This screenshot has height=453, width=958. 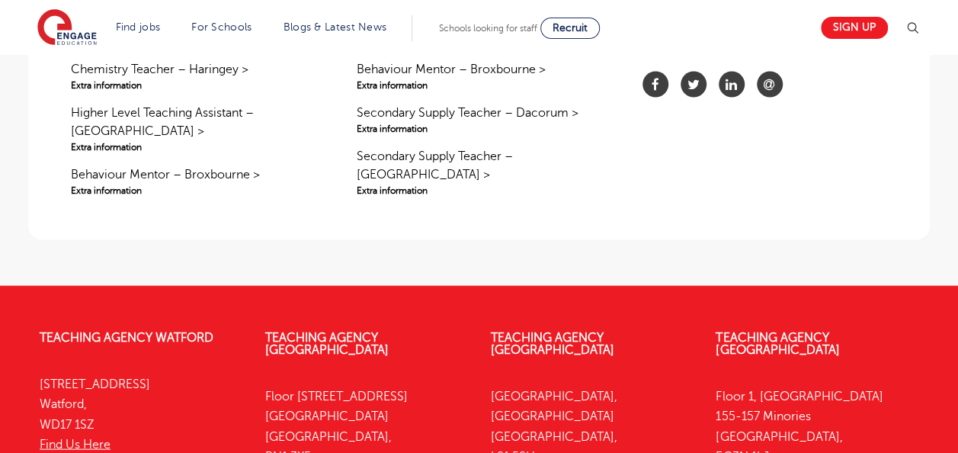 I want to click on a: Recruit, so click(x=570, y=28).